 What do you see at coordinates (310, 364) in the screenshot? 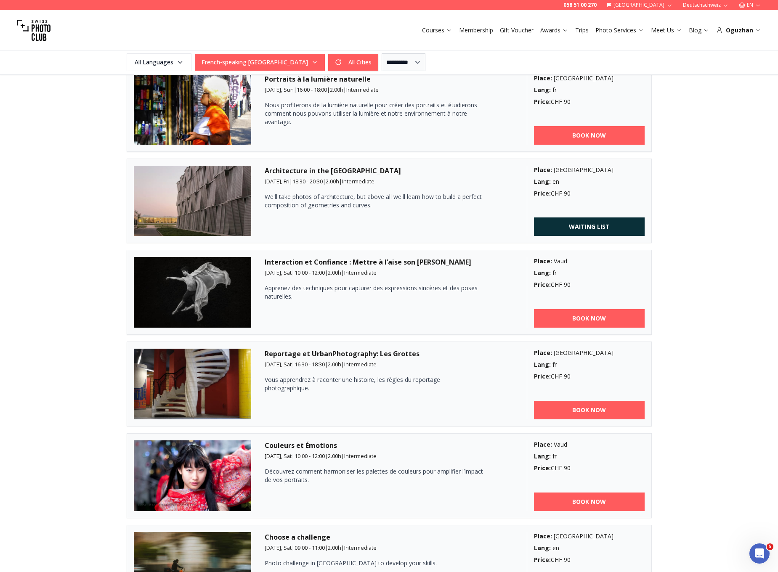
I see `span: 16:30 - 18:30` at bounding box center [310, 364].